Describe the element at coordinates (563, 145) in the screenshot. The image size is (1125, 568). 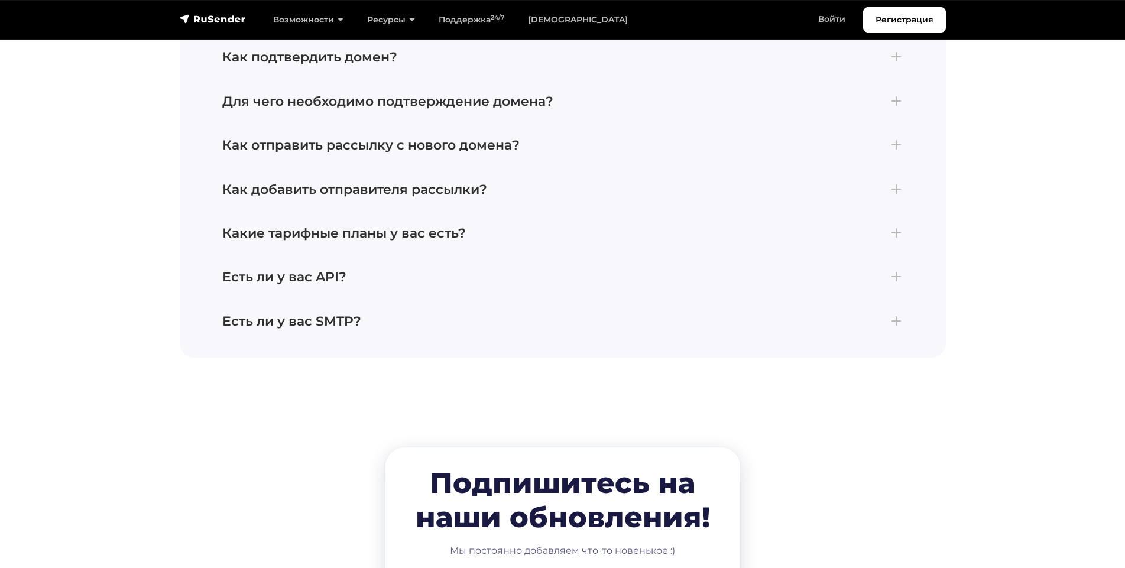
I see `h4: Как отправить рассылку с нового домена?` at that location.